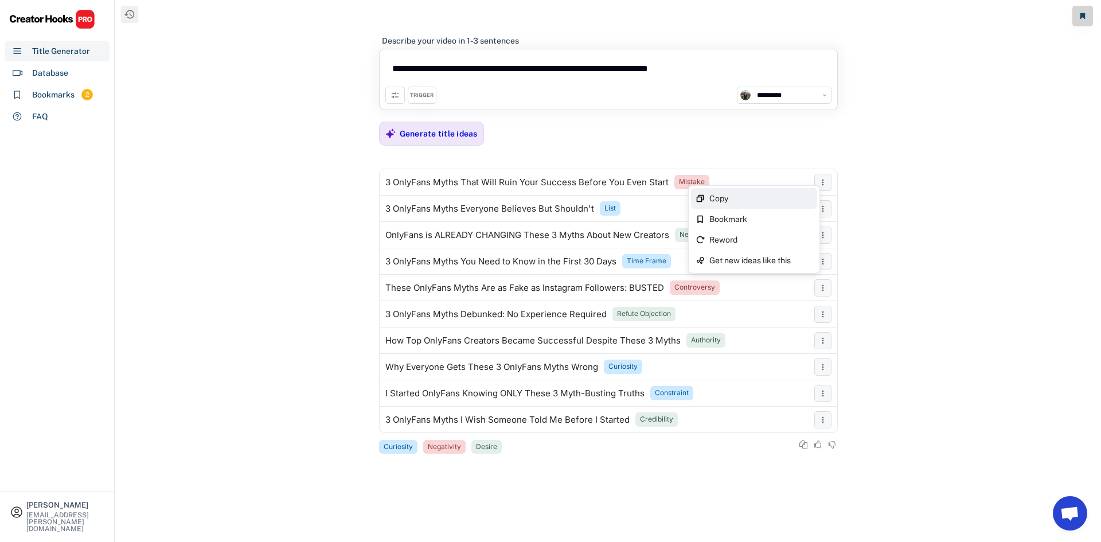 The image size is (1101, 542). Describe the element at coordinates (527, 182) in the screenshot. I see `div: 3 OnlyFans Myths That Will Ruin Your Success Before You Even Start` at that location.